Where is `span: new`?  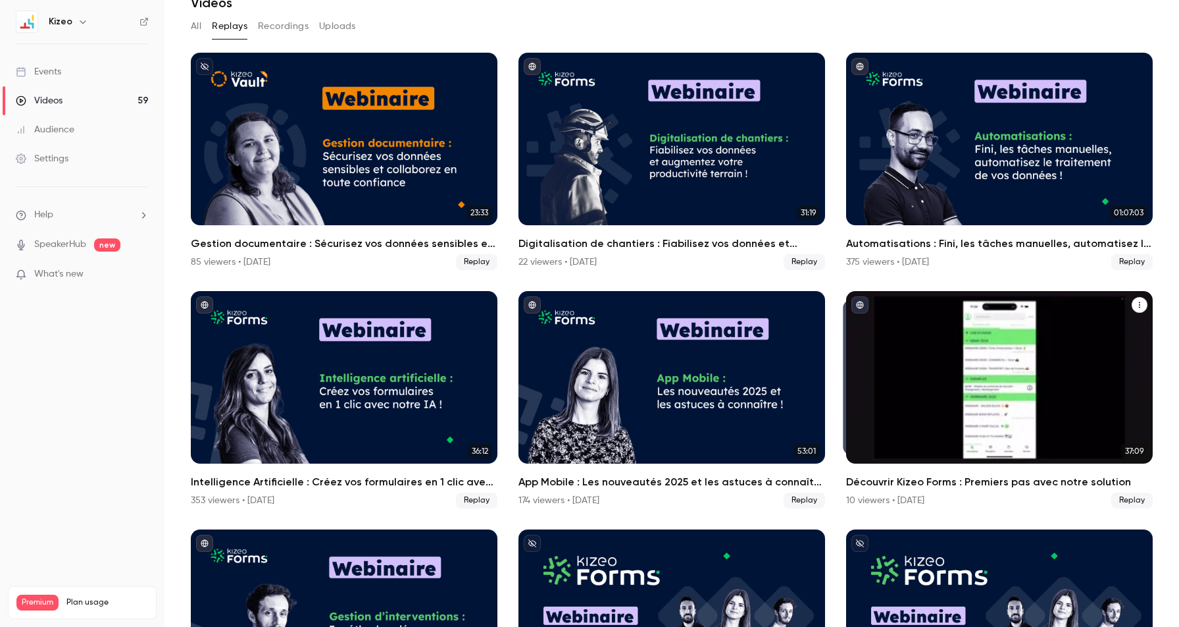
span: new is located at coordinates (107, 245).